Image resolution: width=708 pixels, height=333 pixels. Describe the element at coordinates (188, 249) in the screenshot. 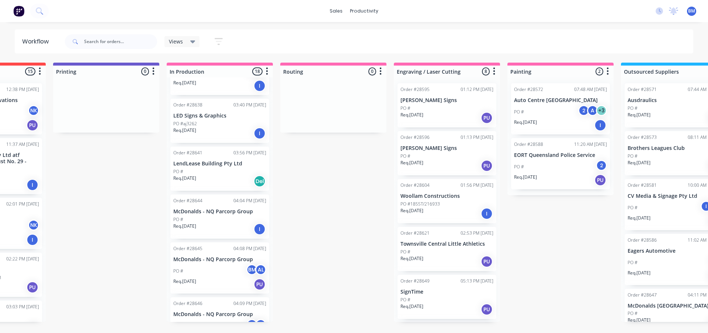

I see `div: Order #28645` at that location.